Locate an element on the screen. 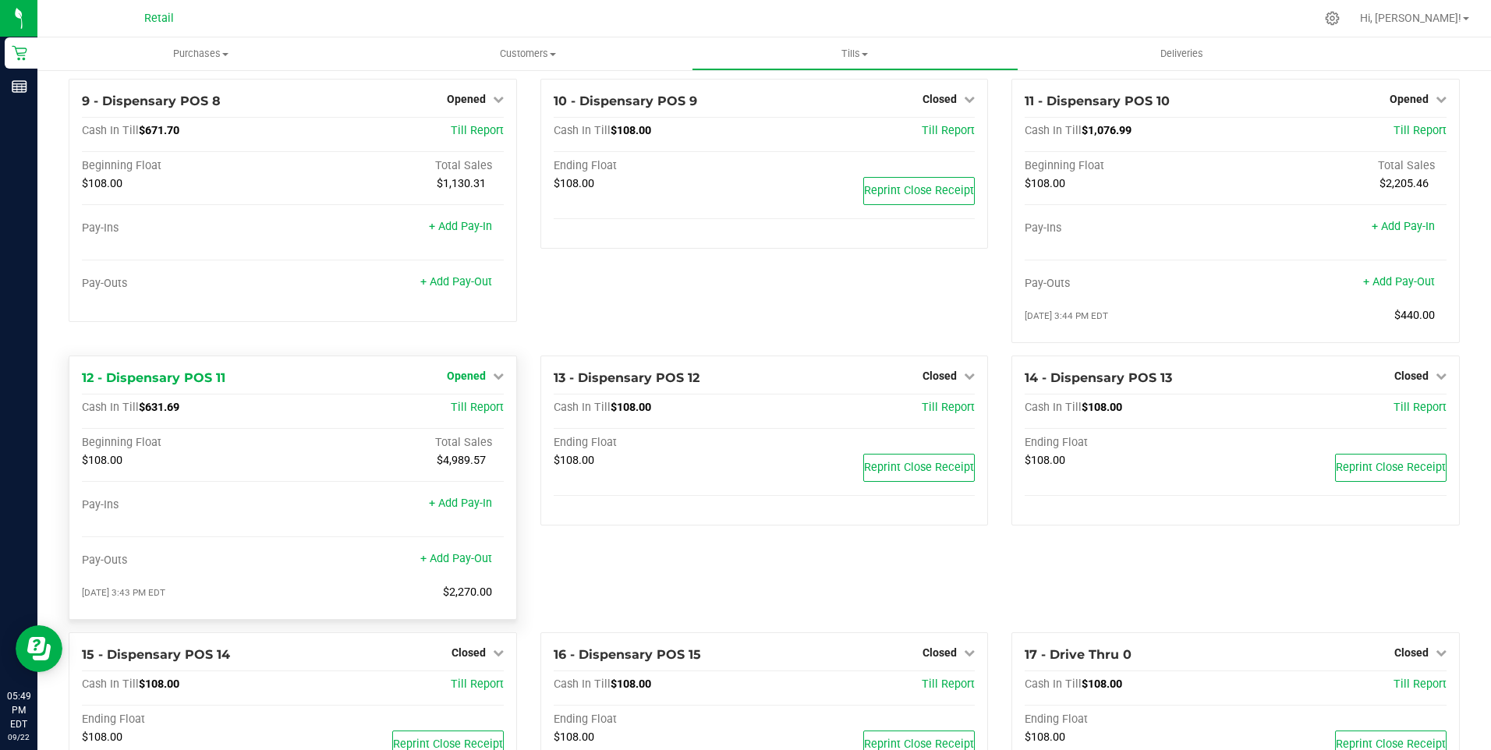  span: $440.00 is located at coordinates (1414, 315).